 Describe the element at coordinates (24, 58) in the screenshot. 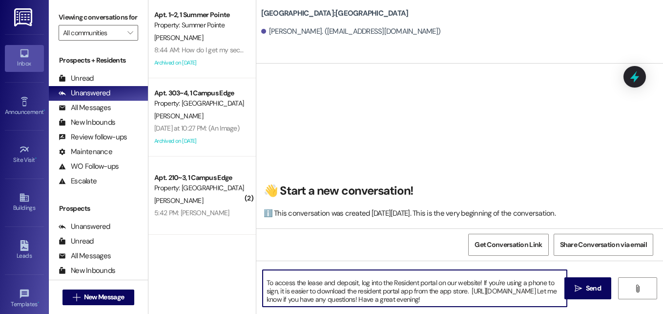

I see `a: Inbox` at that location.